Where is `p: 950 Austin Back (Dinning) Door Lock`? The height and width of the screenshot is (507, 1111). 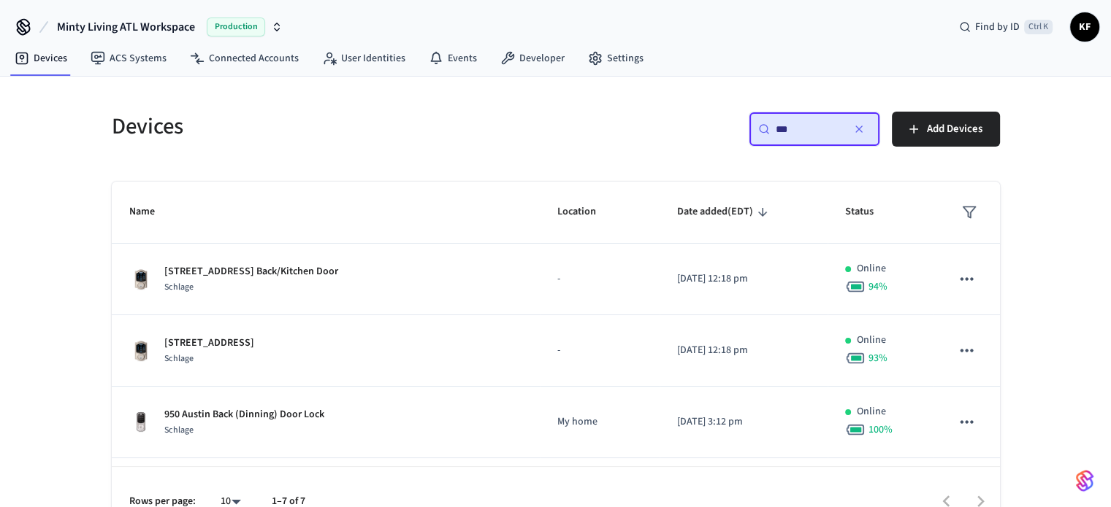 p: 950 Austin Back (Dinning) Door Lock is located at coordinates (244, 415).